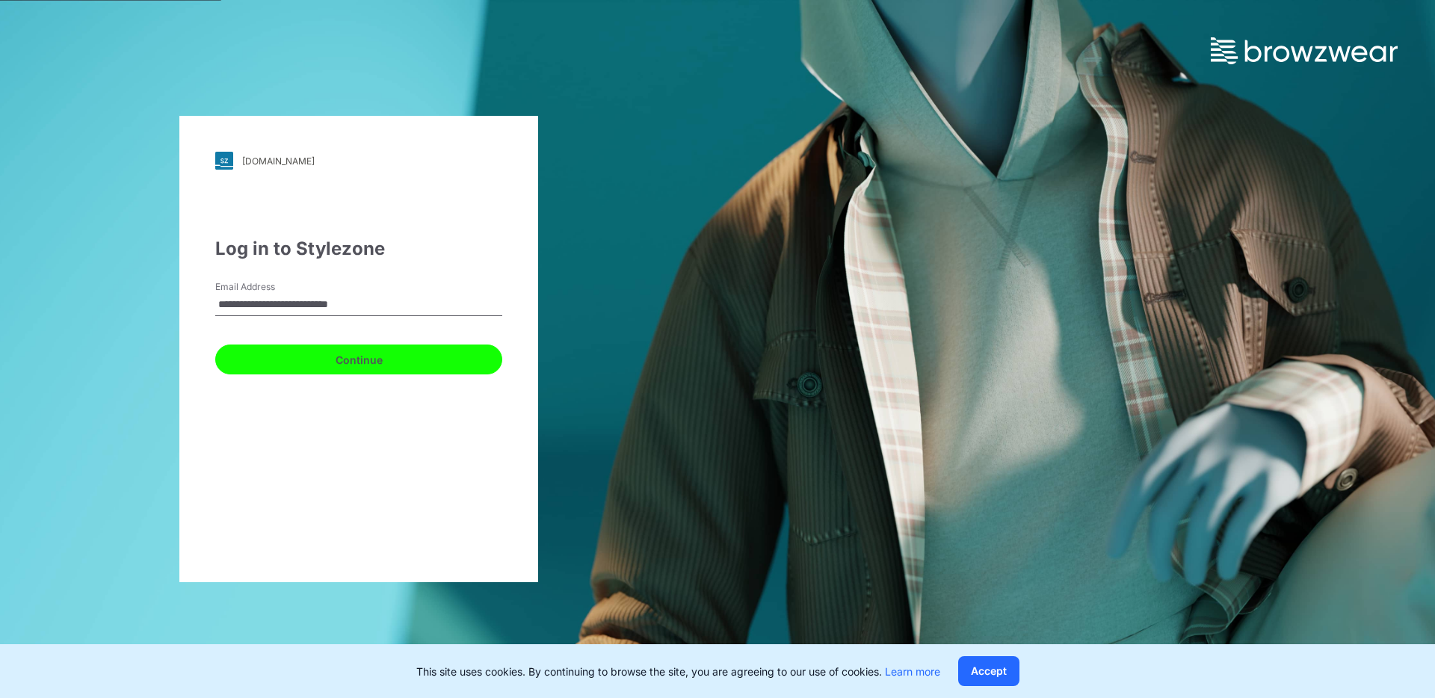 The width and height of the screenshot is (1435, 698). What do you see at coordinates (267, 287) in the screenshot?
I see `label: Email Address` at bounding box center [267, 287].